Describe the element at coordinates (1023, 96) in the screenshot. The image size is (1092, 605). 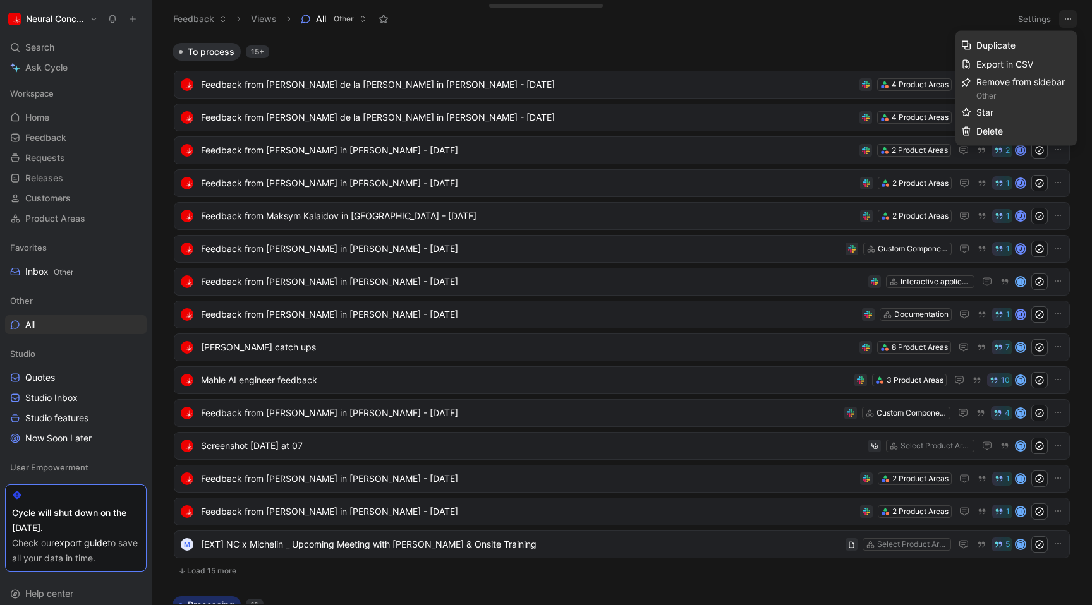
I see `div: Other` at that location.